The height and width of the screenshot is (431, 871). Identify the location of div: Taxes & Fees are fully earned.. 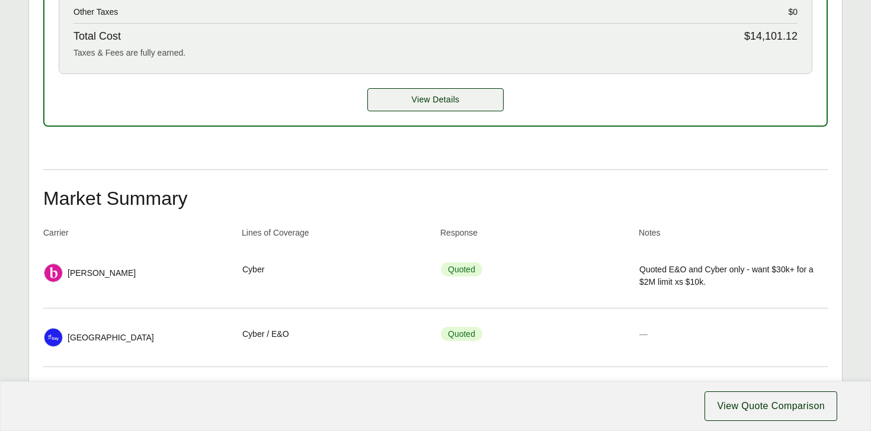
(435, 53).